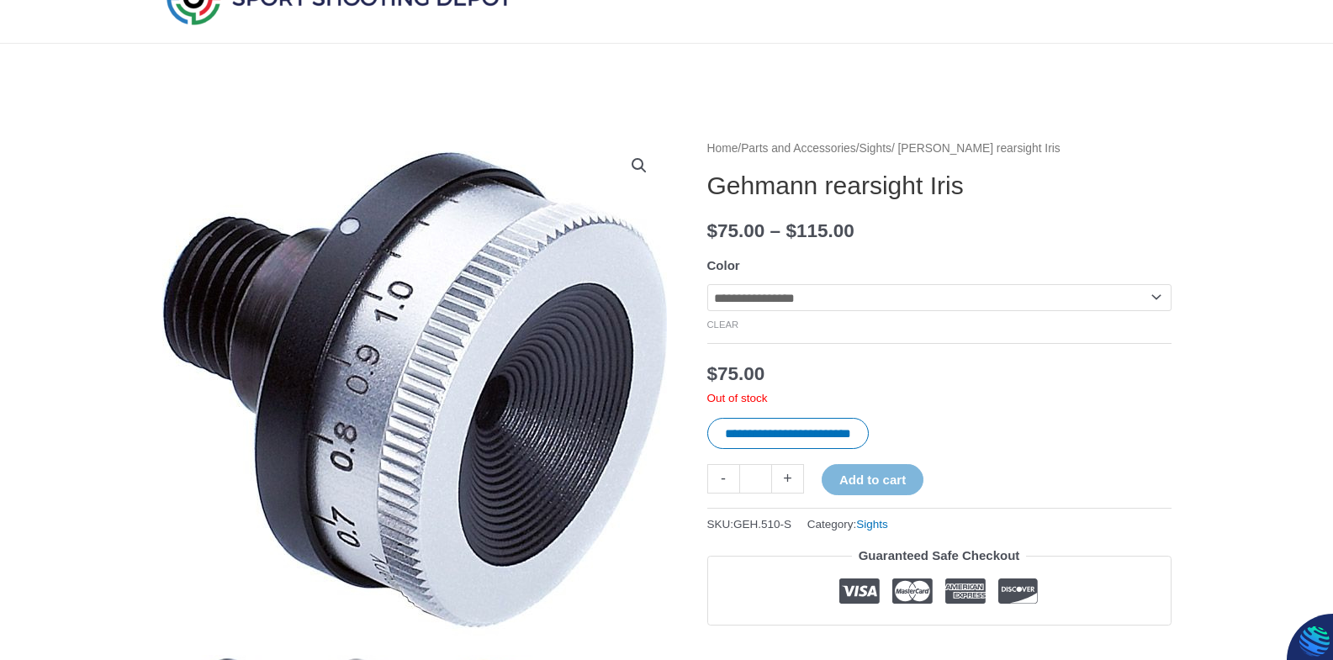 The width and height of the screenshot is (1333, 660). I want to click on span: GEH.510-S, so click(762, 524).